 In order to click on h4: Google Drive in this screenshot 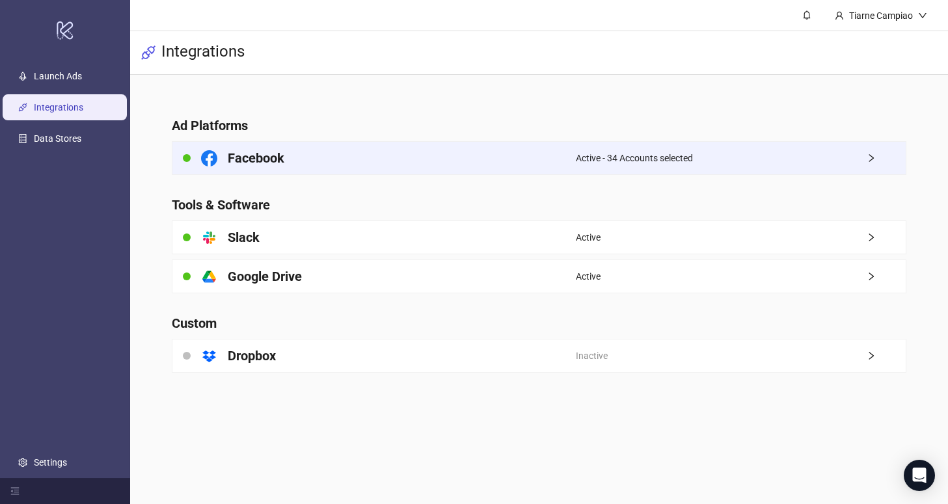, I will do `click(265, 277)`.